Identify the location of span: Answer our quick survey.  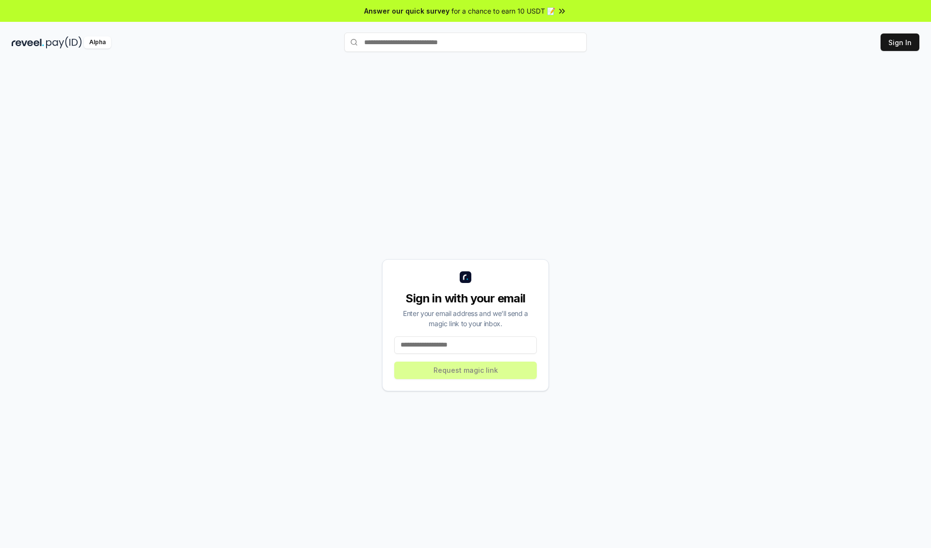
(407, 11).